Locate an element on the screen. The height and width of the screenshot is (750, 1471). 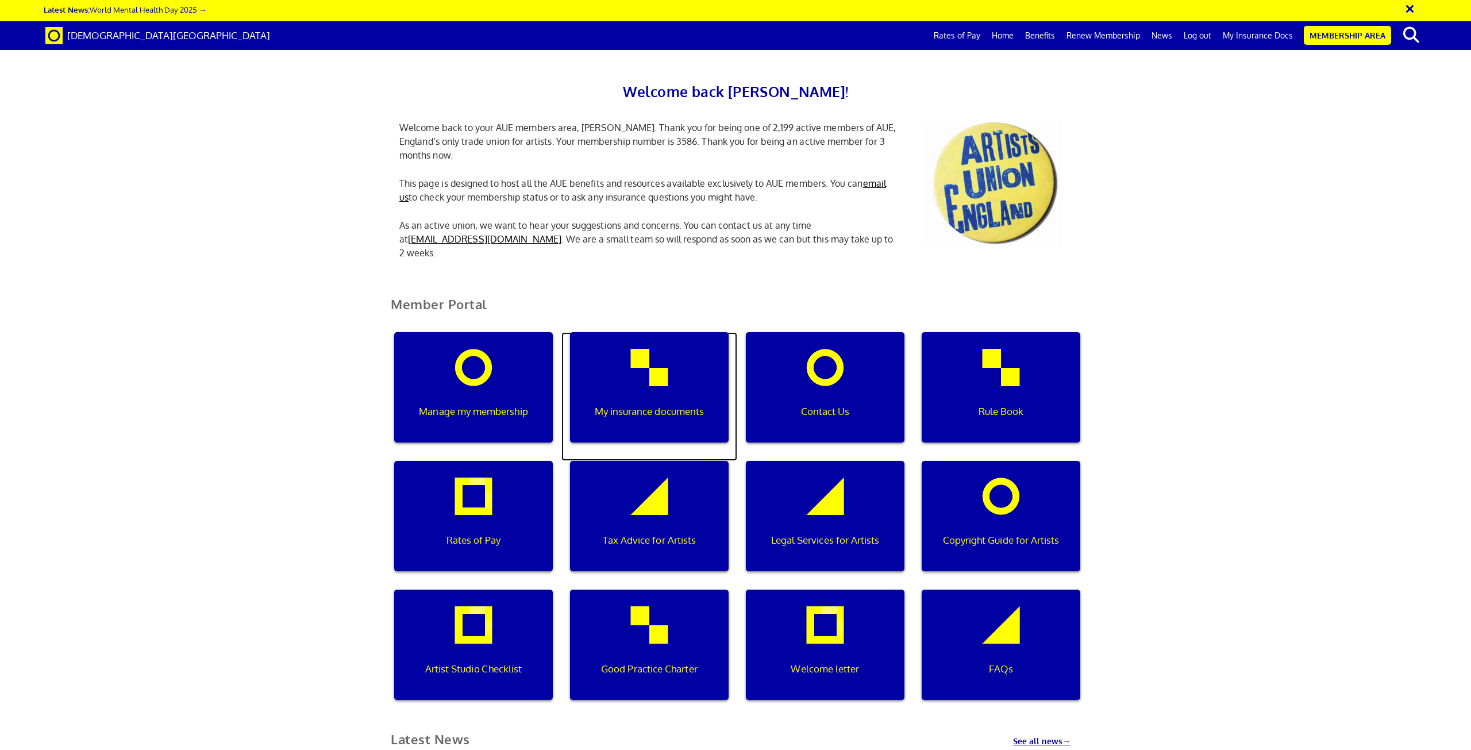
p: Contact Us is located at coordinates (825, 411).